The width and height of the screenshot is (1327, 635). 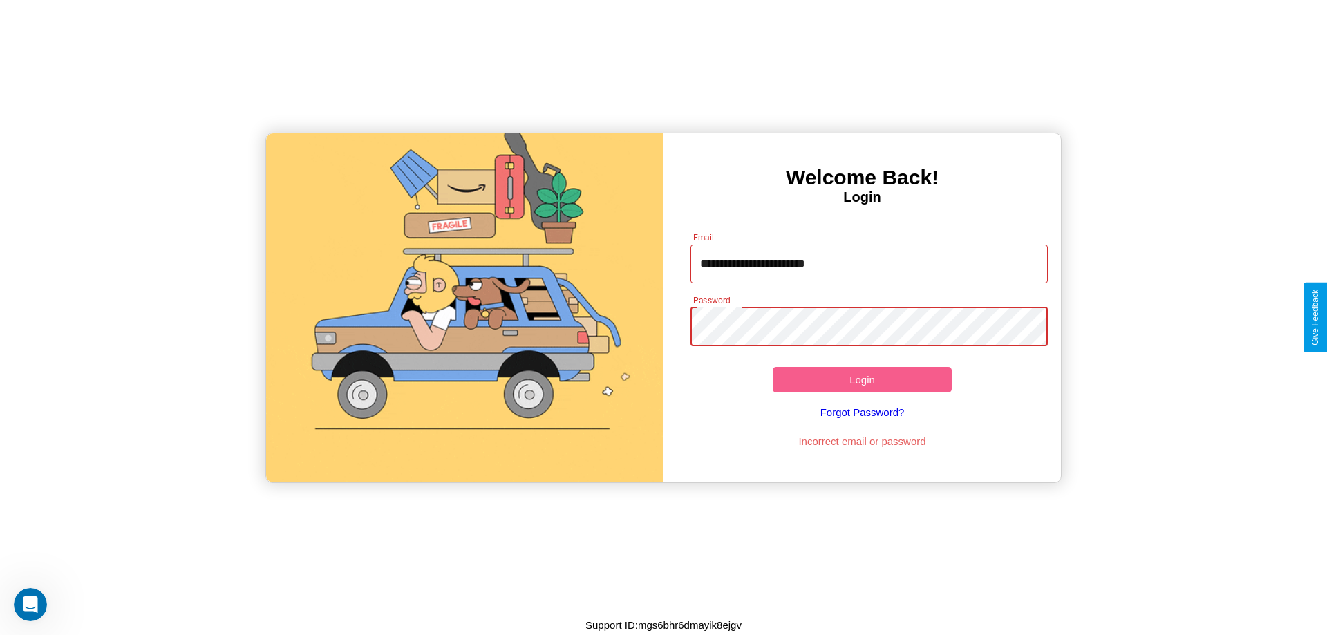 What do you see at coordinates (1316, 317) in the screenshot?
I see `div: Give Feedback` at bounding box center [1316, 317].